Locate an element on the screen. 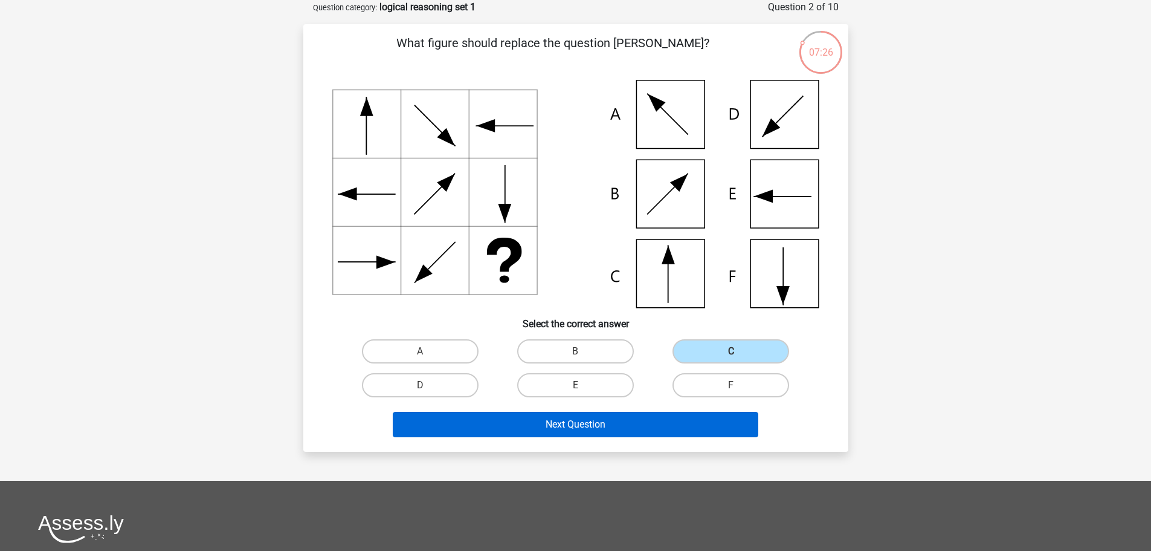 The height and width of the screenshot is (551, 1151). label: D is located at coordinates (420, 385).